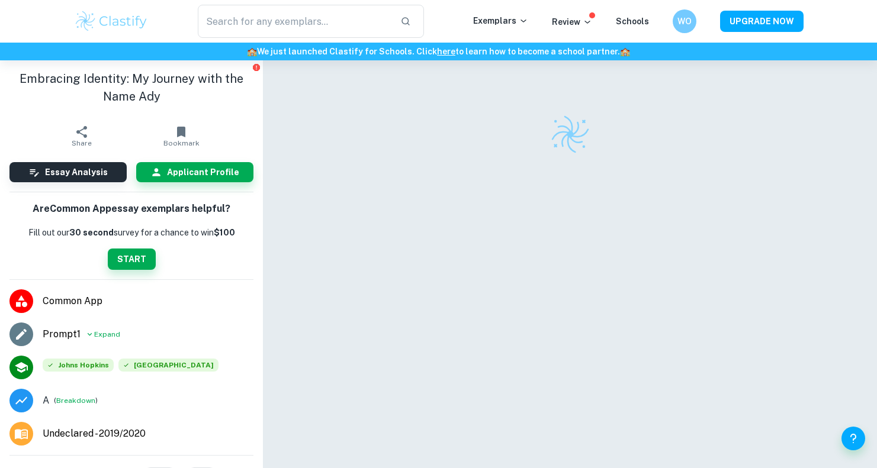 This screenshot has height=468, width=877. I want to click on span: Share, so click(82, 143).